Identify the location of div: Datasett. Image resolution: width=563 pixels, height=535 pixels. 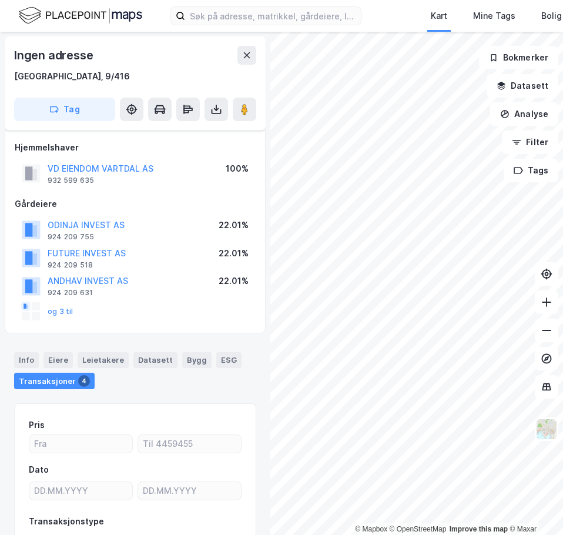
(155, 360).